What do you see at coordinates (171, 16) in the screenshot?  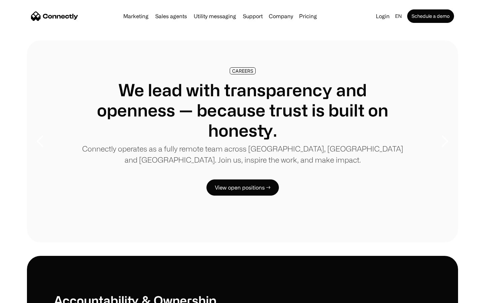 I see `a: Sales agents` at bounding box center [171, 16].